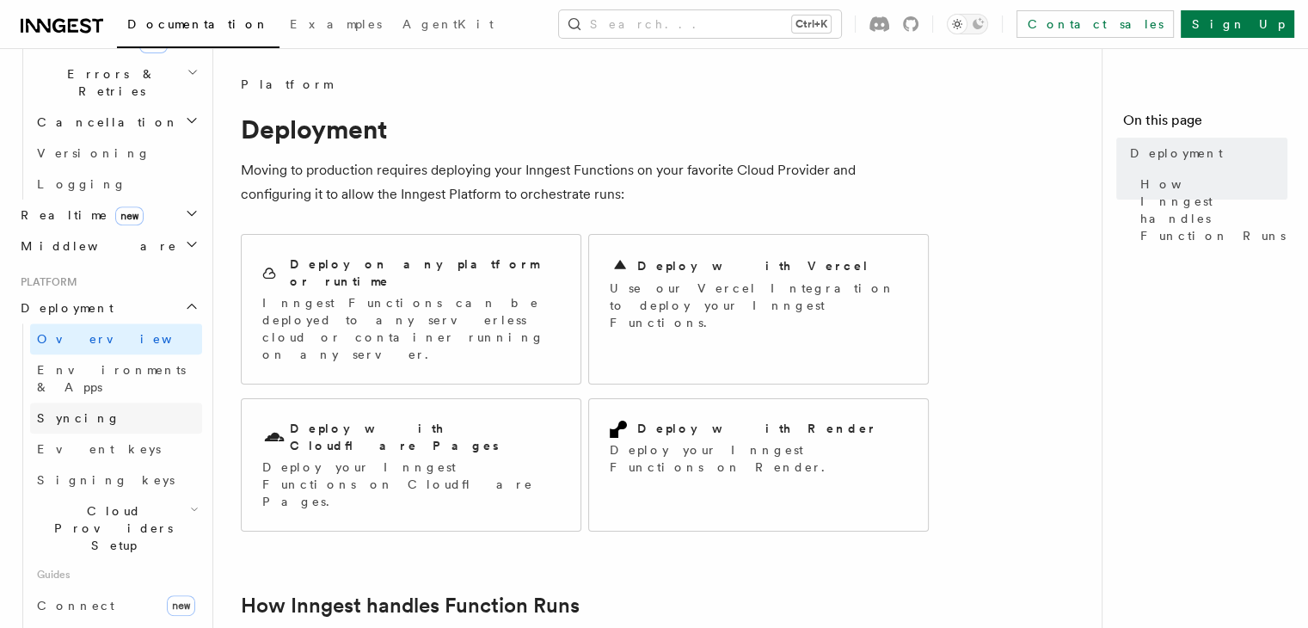  I want to click on button: Deployment, so click(107, 308).